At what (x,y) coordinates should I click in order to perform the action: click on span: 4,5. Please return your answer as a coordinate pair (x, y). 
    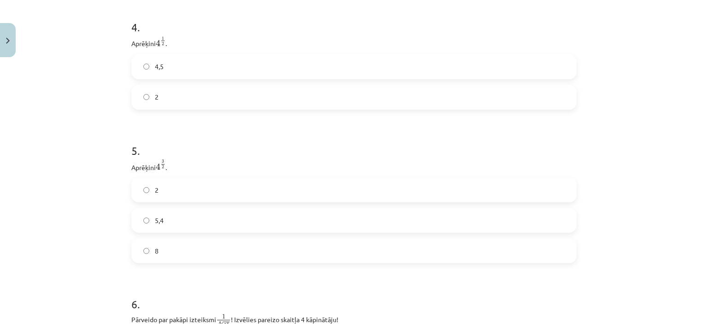
    Looking at the image, I should click on (159, 66).